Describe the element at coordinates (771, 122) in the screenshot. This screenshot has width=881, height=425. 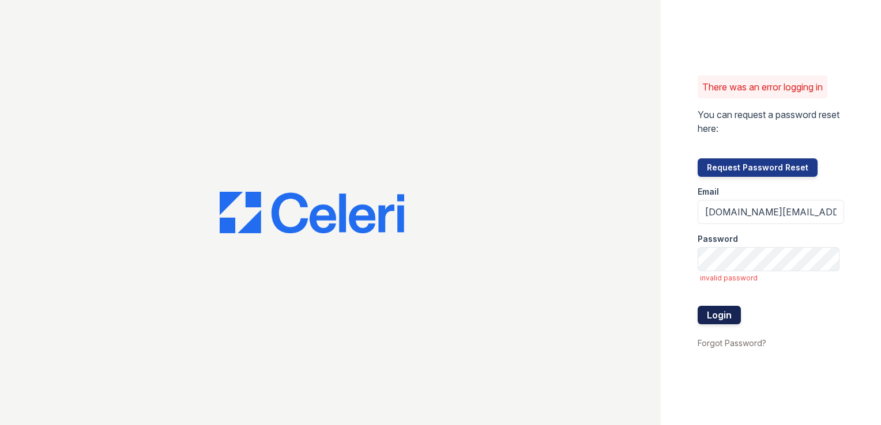
I see `p: You can request a password reset here:` at that location.